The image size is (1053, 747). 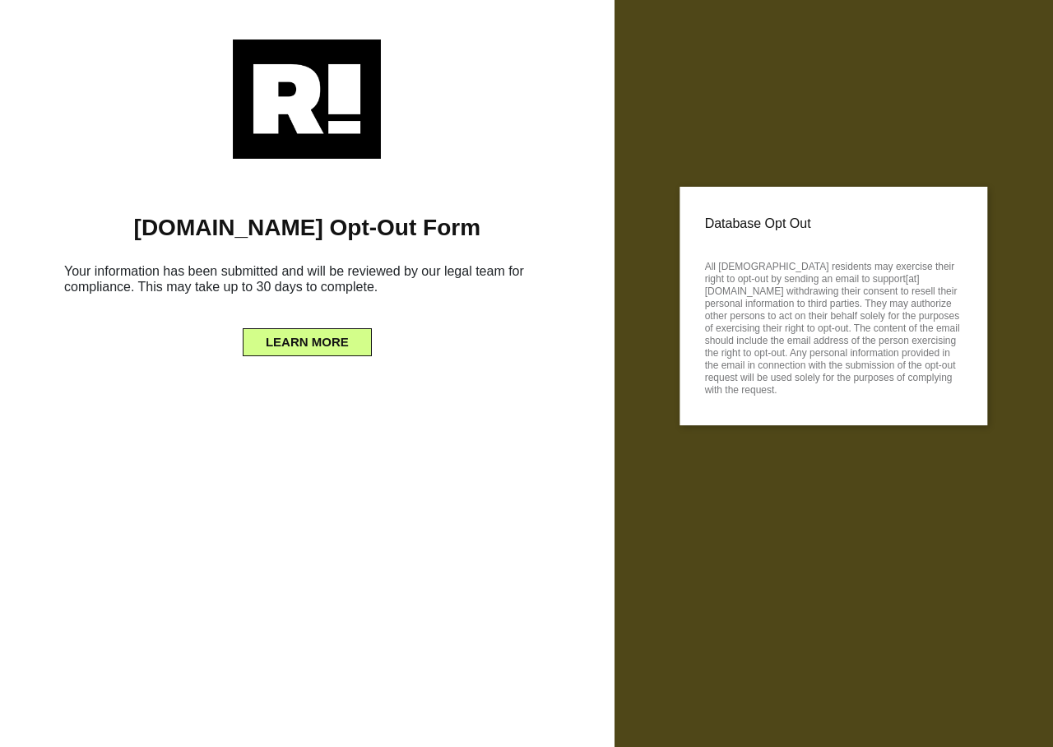 I want to click on img: Retention.com, so click(x=307, y=99).